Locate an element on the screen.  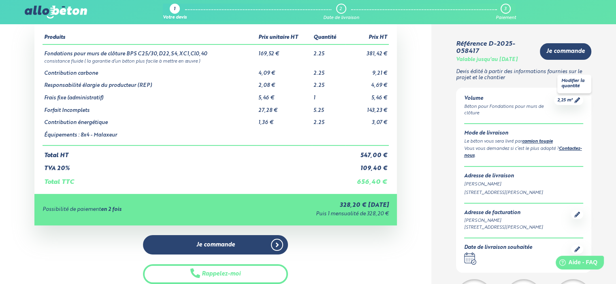
a: 2 Date de livraison is located at coordinates (341, 12).